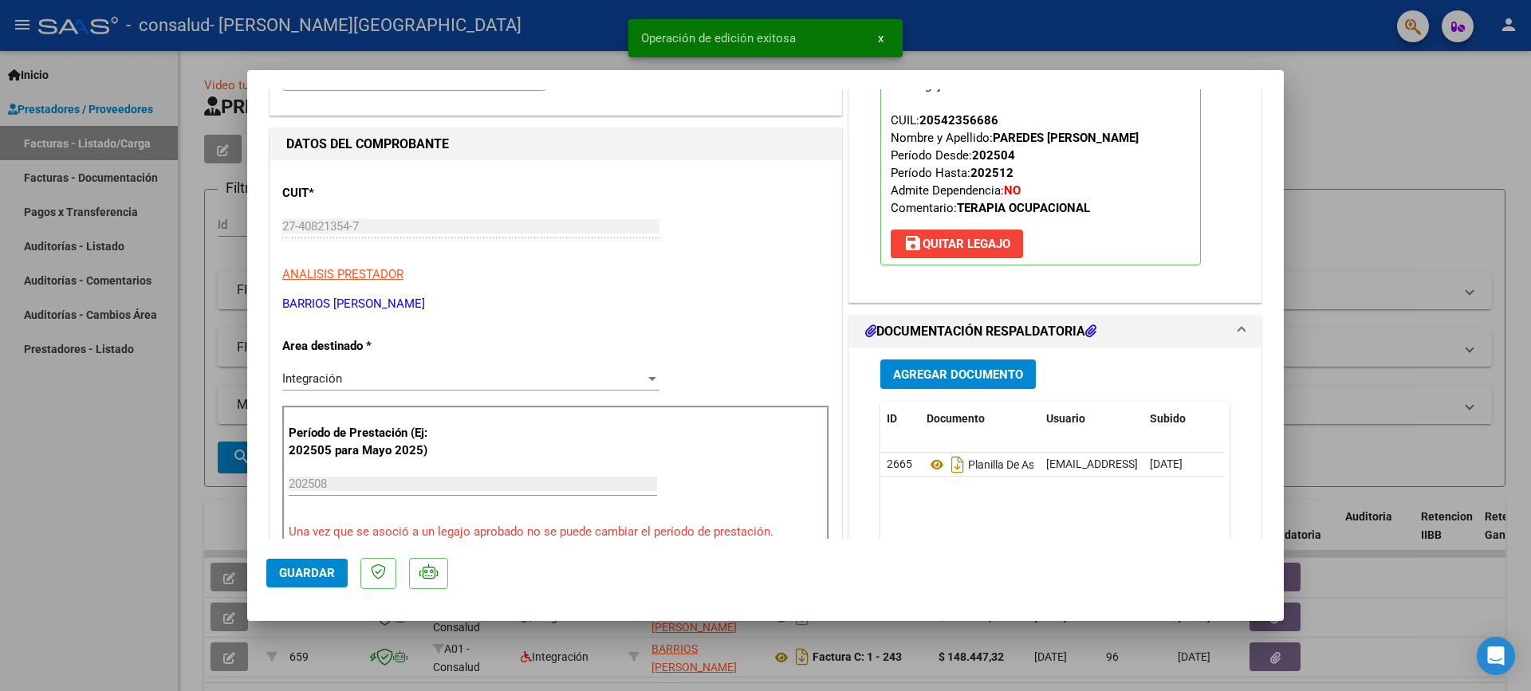  What do you see at coordinates (307, 573) in the screenshot?
I see `button: Guardar` at bounding box center [307, 573].